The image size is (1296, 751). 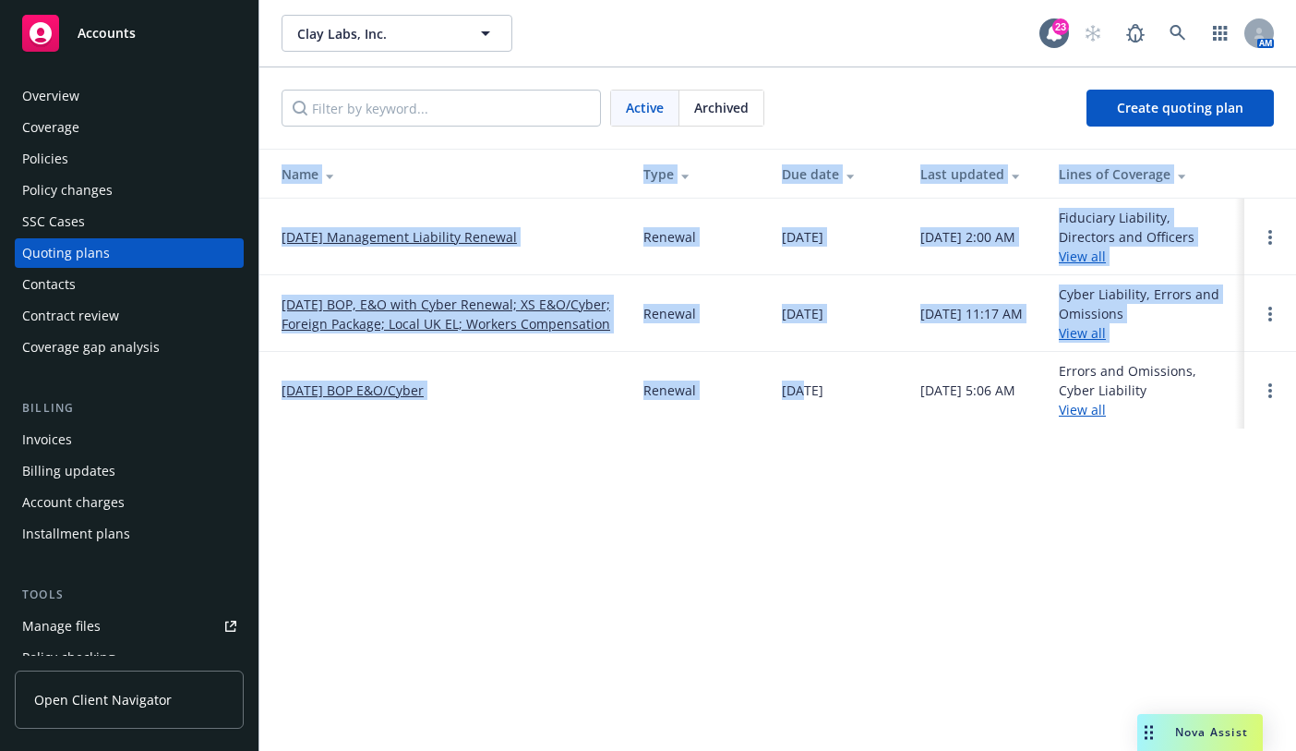 I want to click on div: Policy checking, so click(x=68, y=657).